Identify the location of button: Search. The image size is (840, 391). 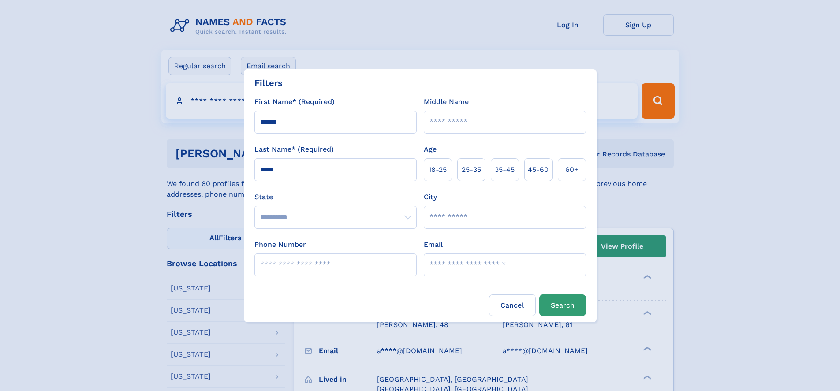
(563, 305).